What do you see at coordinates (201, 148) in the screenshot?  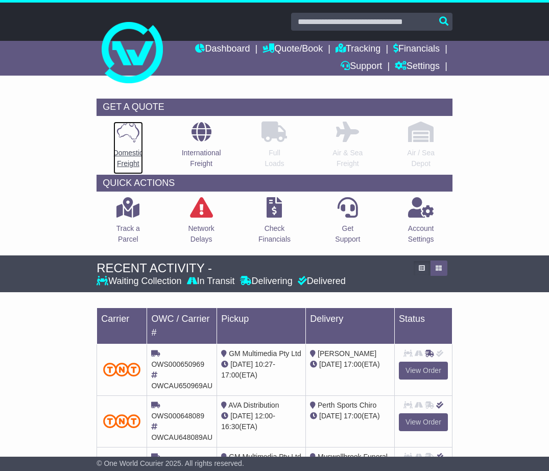 I see `a: InternationalFreight` at bounding box center [201, 148].